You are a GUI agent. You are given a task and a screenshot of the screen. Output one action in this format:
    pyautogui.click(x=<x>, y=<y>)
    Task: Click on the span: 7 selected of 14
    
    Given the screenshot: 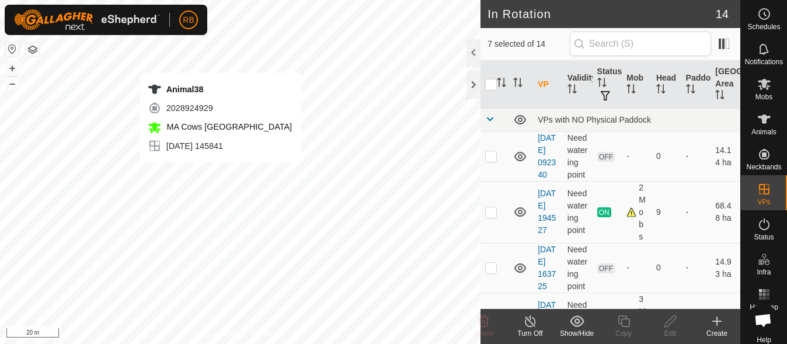 What is the action you would take?
    pyautogui.click(x=529, y=44)
    